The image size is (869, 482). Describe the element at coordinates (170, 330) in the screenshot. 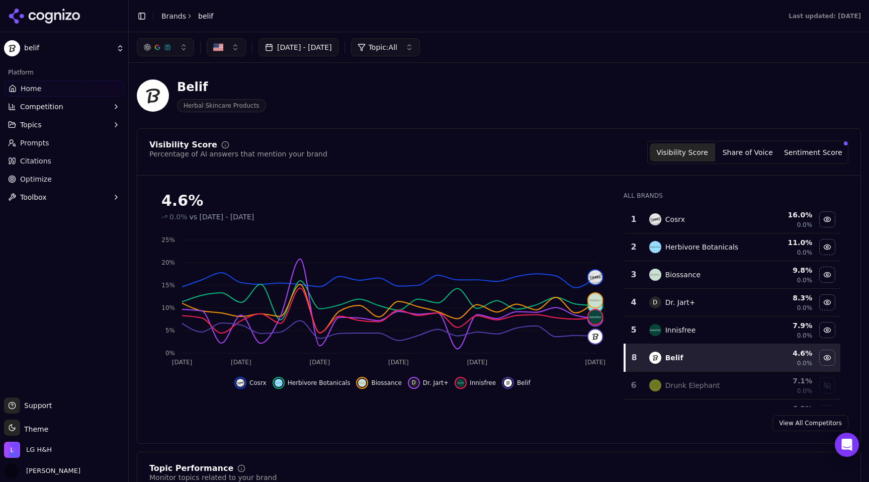

I see `tspan: 5%` at that location.